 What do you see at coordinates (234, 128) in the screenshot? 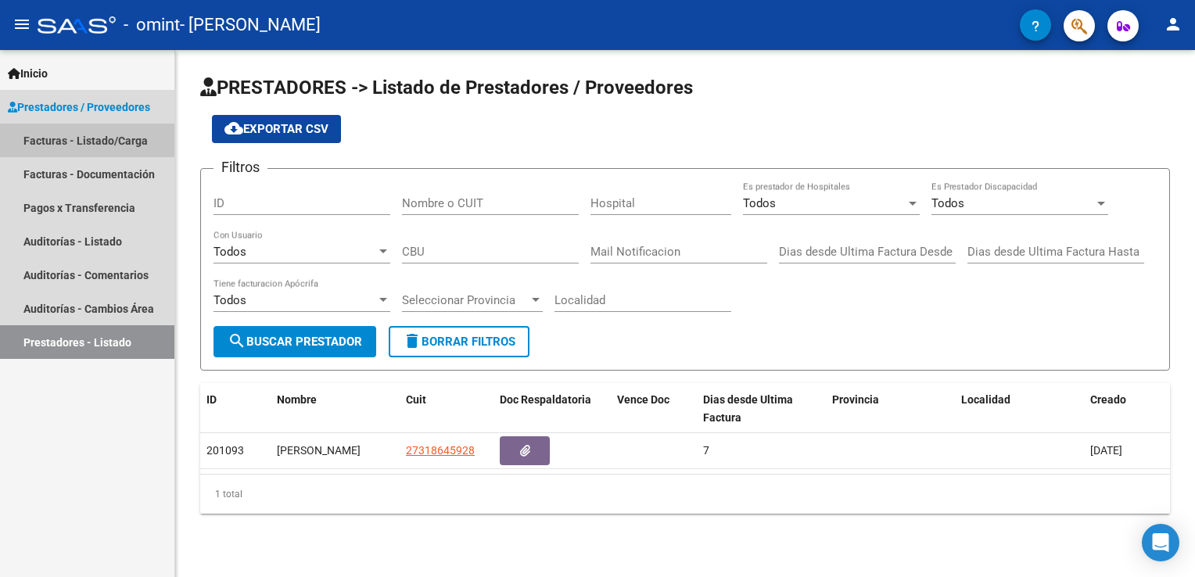
I see `mat-icon: cloud_download` at bounding box center [234, 128].